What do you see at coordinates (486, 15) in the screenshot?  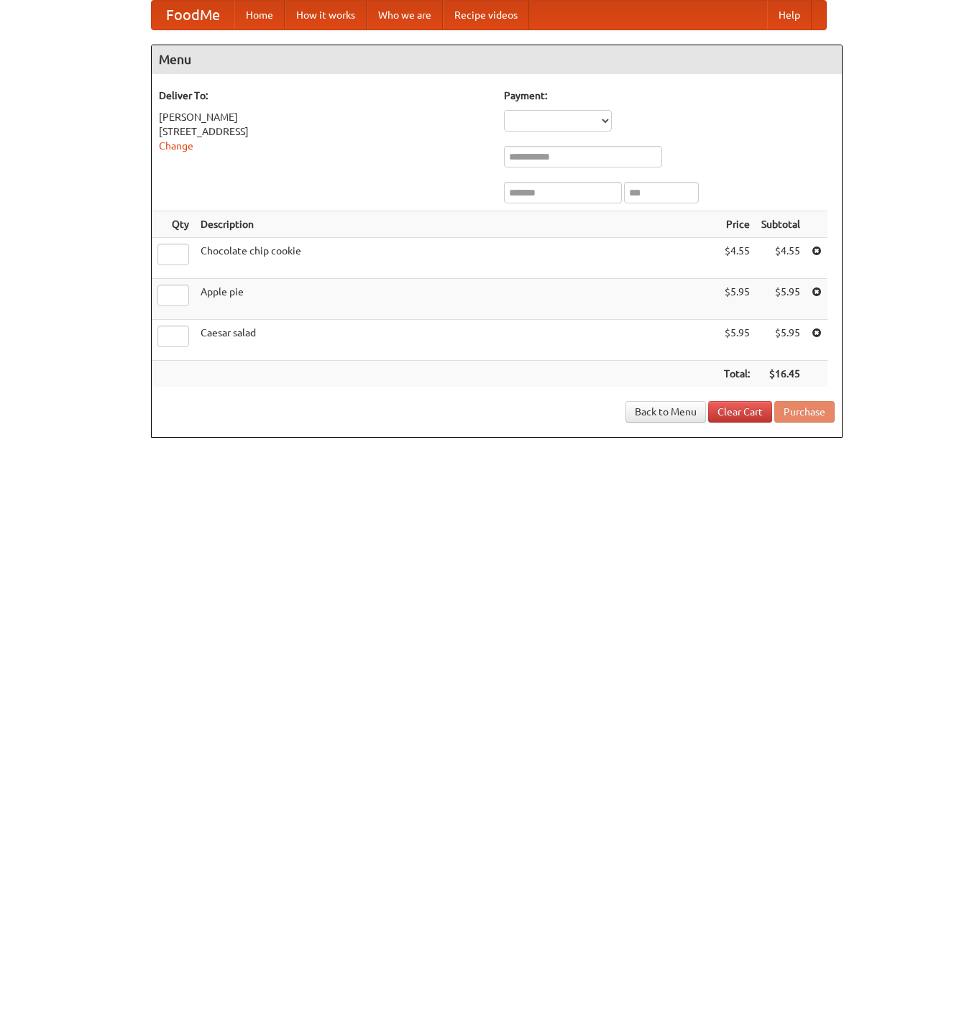 I see `a: Recipe videos` at bounding box center [486, 15].